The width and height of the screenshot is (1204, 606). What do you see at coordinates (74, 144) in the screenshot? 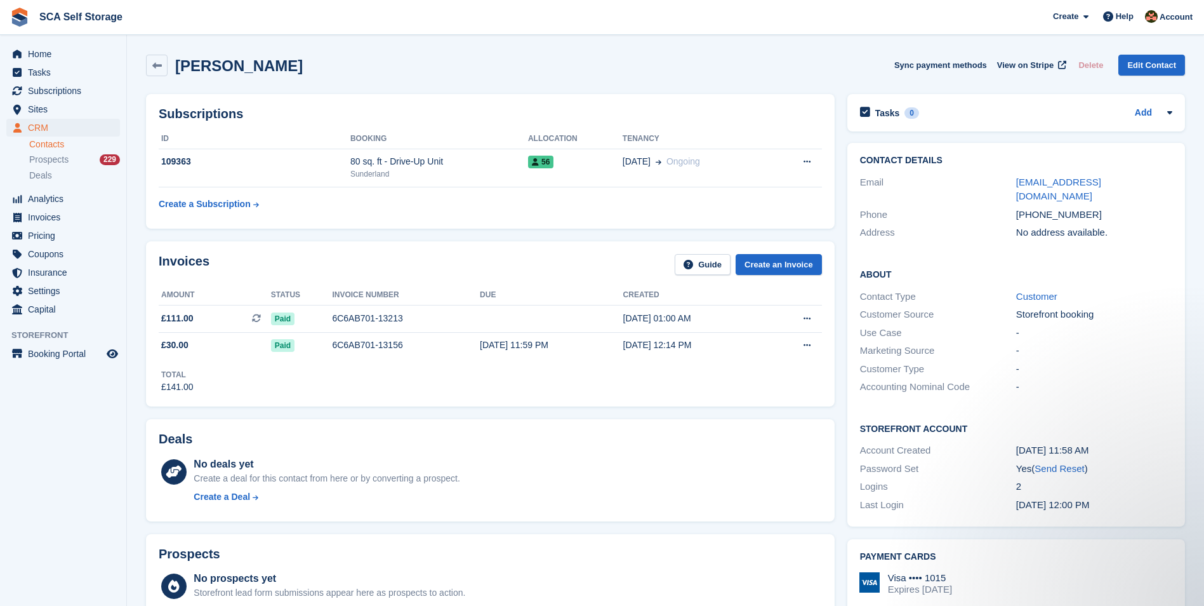
I see `a: Contacts` at bounding box center [74, 144].